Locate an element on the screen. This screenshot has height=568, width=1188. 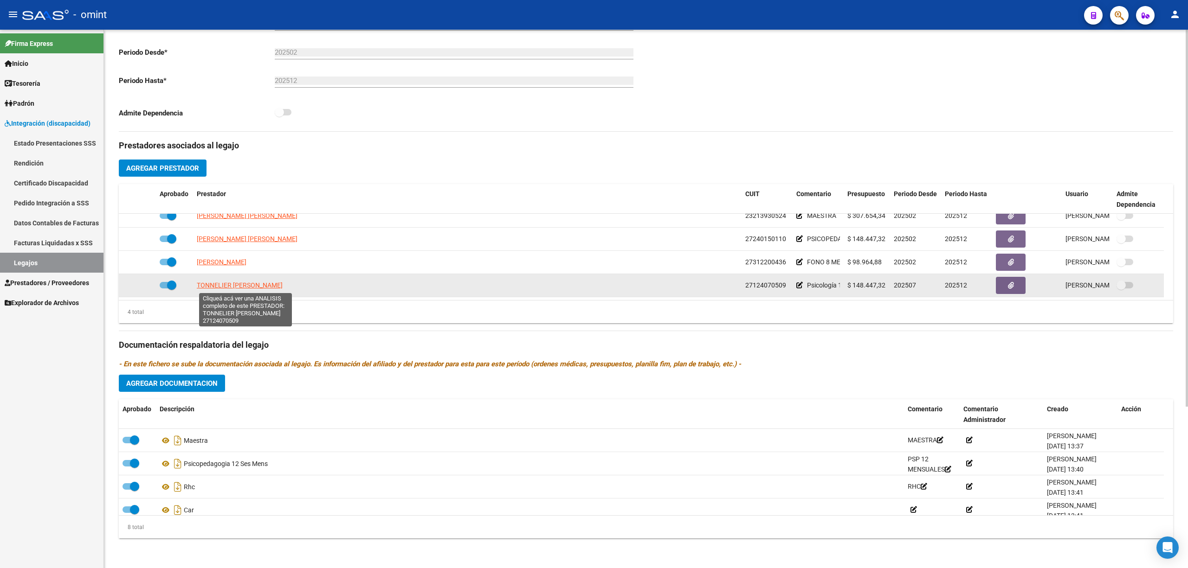
span: 27312200436 is located at coordinates (766, 262).